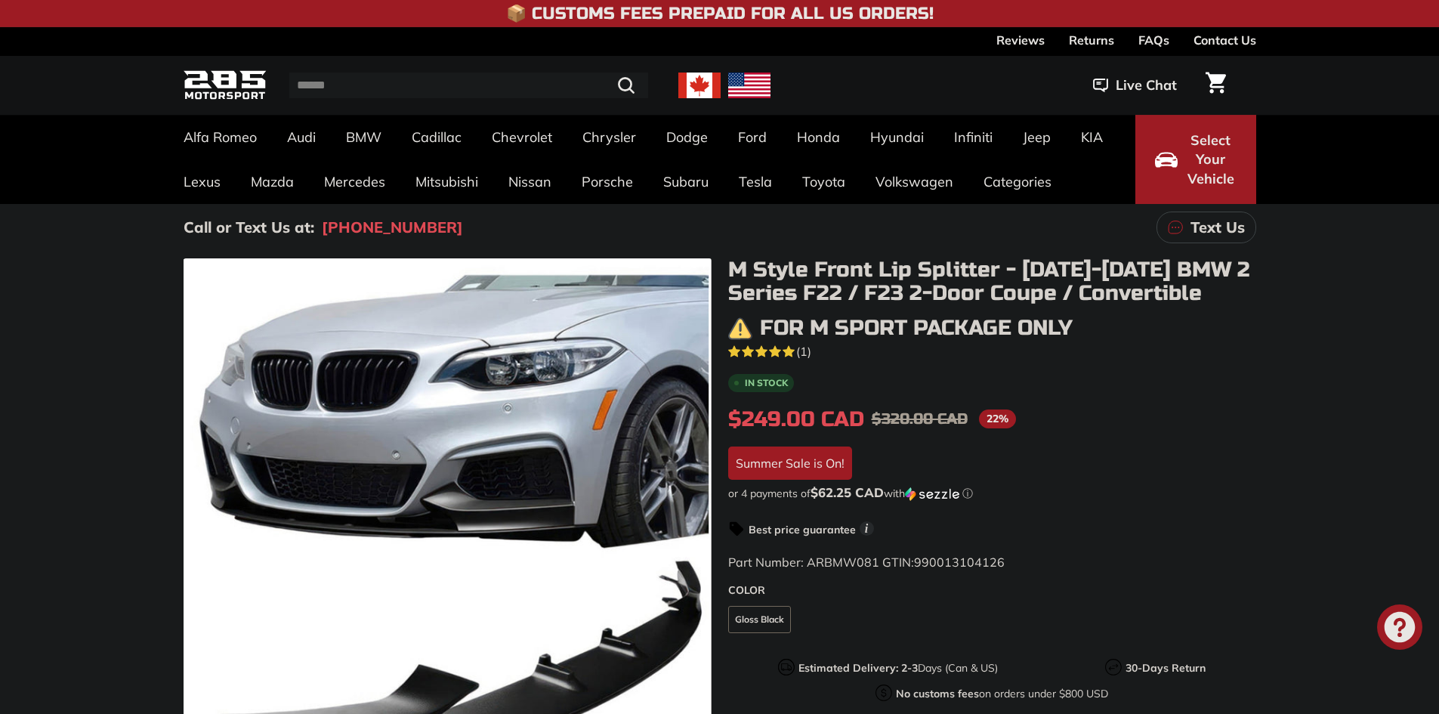  Describe the element at coordinates (766, 383) in the screenshot. I see `b: In stock` at that location.